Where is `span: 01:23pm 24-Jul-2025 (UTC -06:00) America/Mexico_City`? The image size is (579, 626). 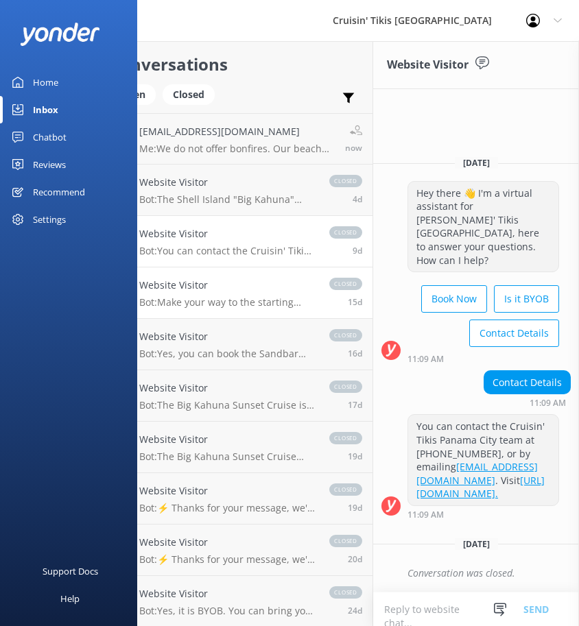
span: 01:23pm 24-Jul-2025 (UTC -06:00) America/Mexico_City is located at coordinates (354, 405).